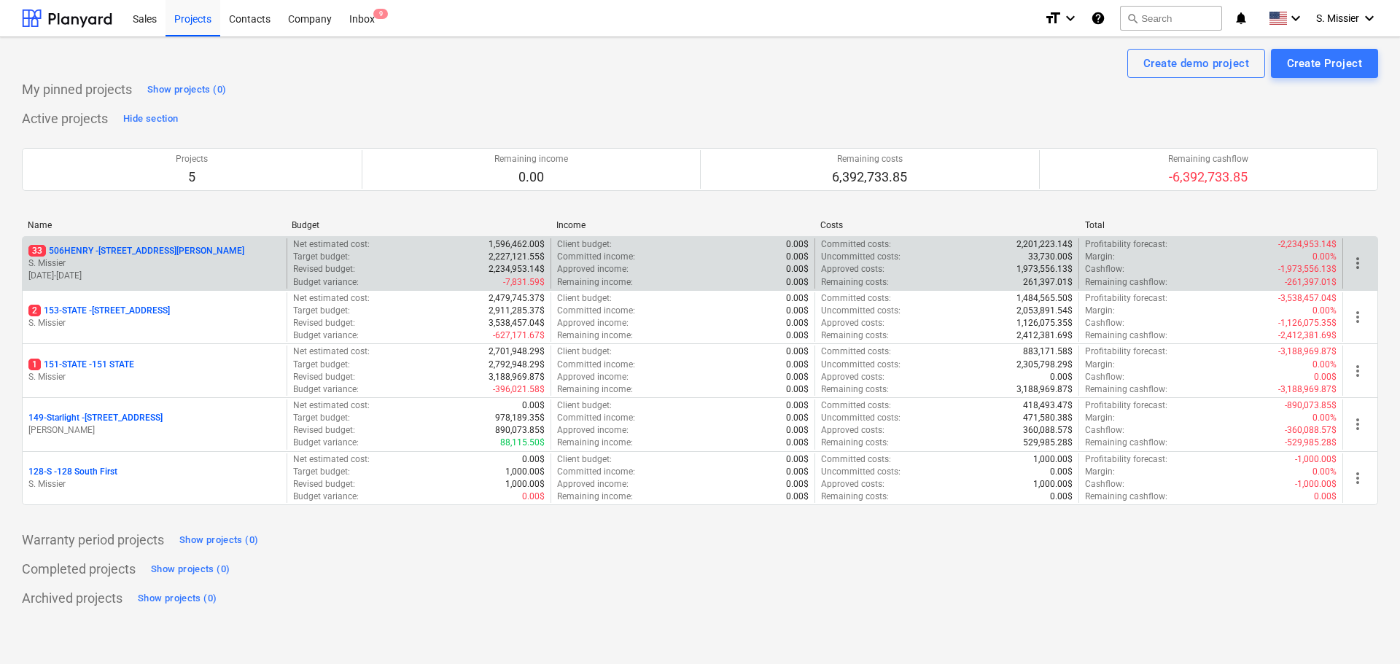 This screenshot has width=1400, height=664. Describe the element at coordinates (1048, 351) in the screenshot. I see `p: 883,171.58$` at that location.